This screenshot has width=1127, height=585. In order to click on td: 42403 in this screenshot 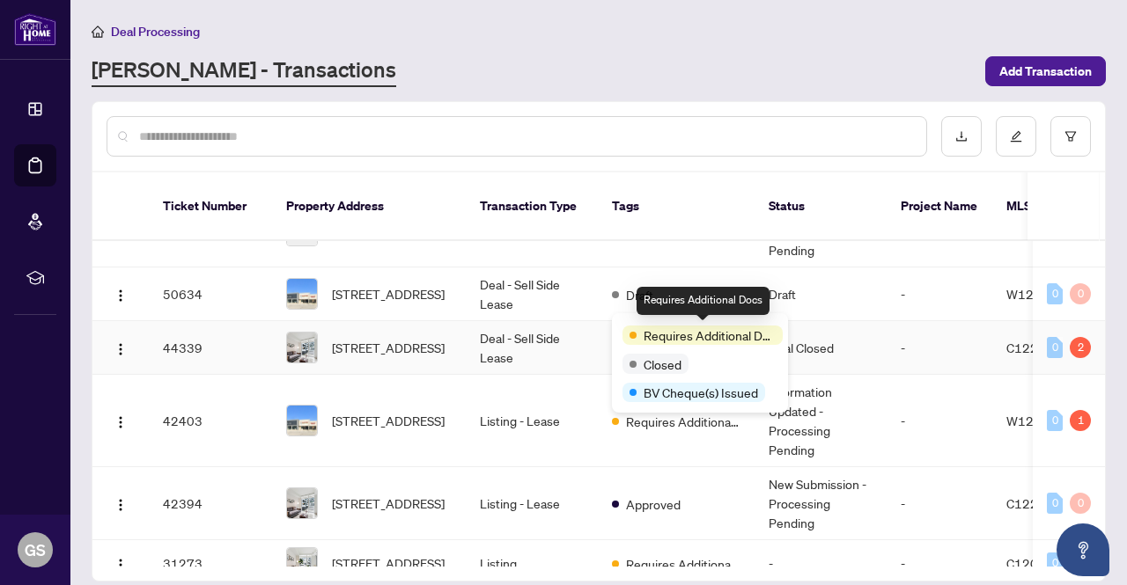, I will do `click(210, 421)`.